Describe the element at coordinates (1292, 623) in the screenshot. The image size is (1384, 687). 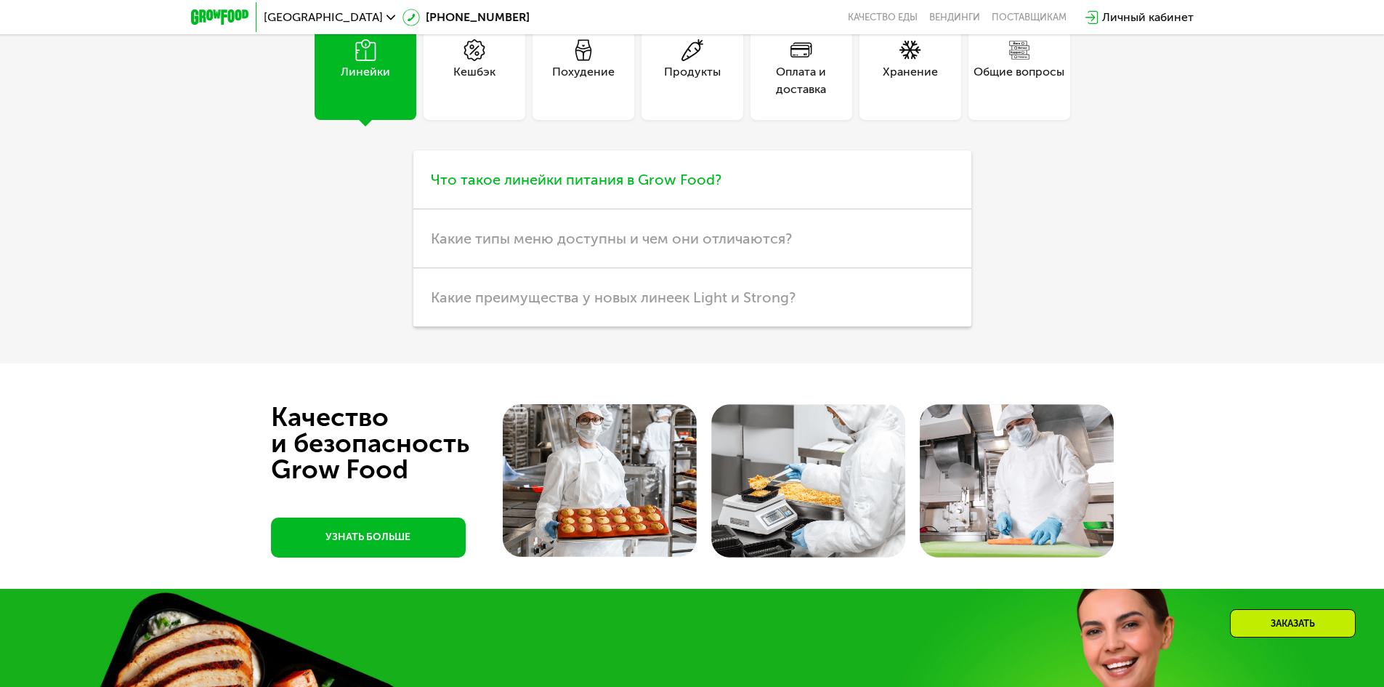
I see `div: Заказать` at that location.